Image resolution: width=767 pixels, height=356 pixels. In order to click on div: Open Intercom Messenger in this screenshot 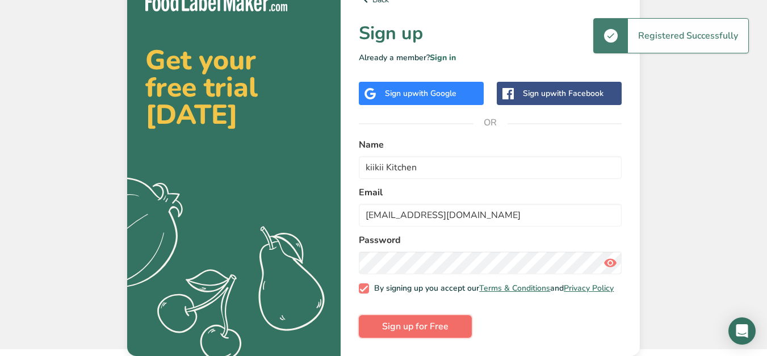, I will do `click(742, 331)`.